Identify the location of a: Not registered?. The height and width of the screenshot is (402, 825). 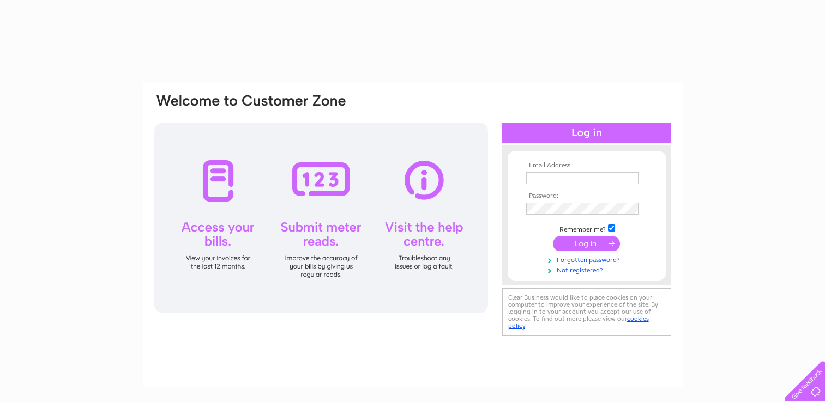
(588, 269).